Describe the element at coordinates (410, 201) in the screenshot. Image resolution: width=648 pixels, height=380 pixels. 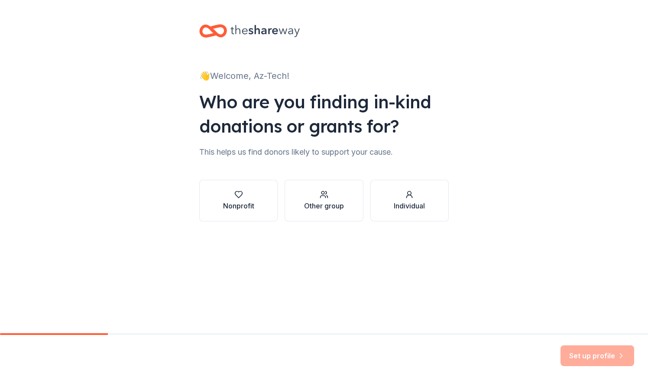
I see `button: Individual` at that location.